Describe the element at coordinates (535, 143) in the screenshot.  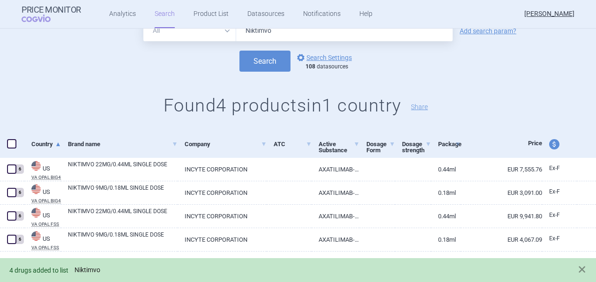
I see `span: Price` at that location.